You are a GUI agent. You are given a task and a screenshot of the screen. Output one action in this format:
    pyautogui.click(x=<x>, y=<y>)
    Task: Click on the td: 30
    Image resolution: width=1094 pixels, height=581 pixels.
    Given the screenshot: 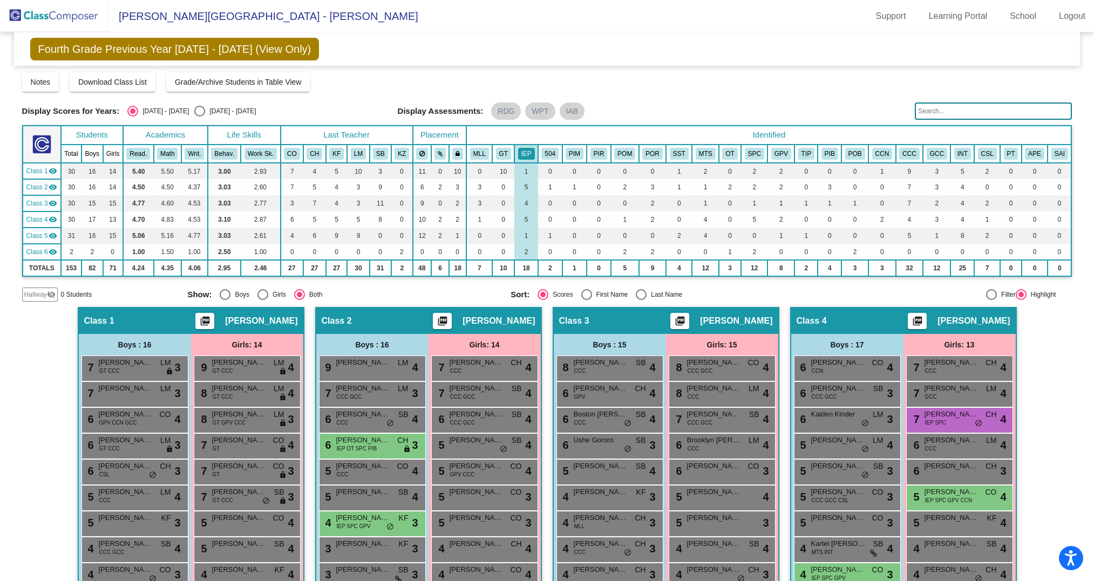 What is the action you would take?
    pyautogui.click(x=71, y=187)
    